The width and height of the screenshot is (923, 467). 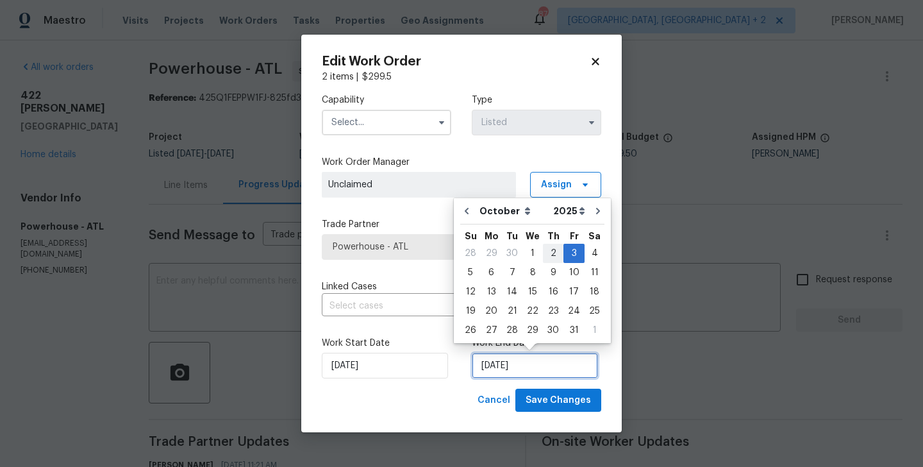 What do you see at coordinates (491, 330) in the screenshot?
I see `div: Mon Oct 27 2025` at bounding box center [491, 330].